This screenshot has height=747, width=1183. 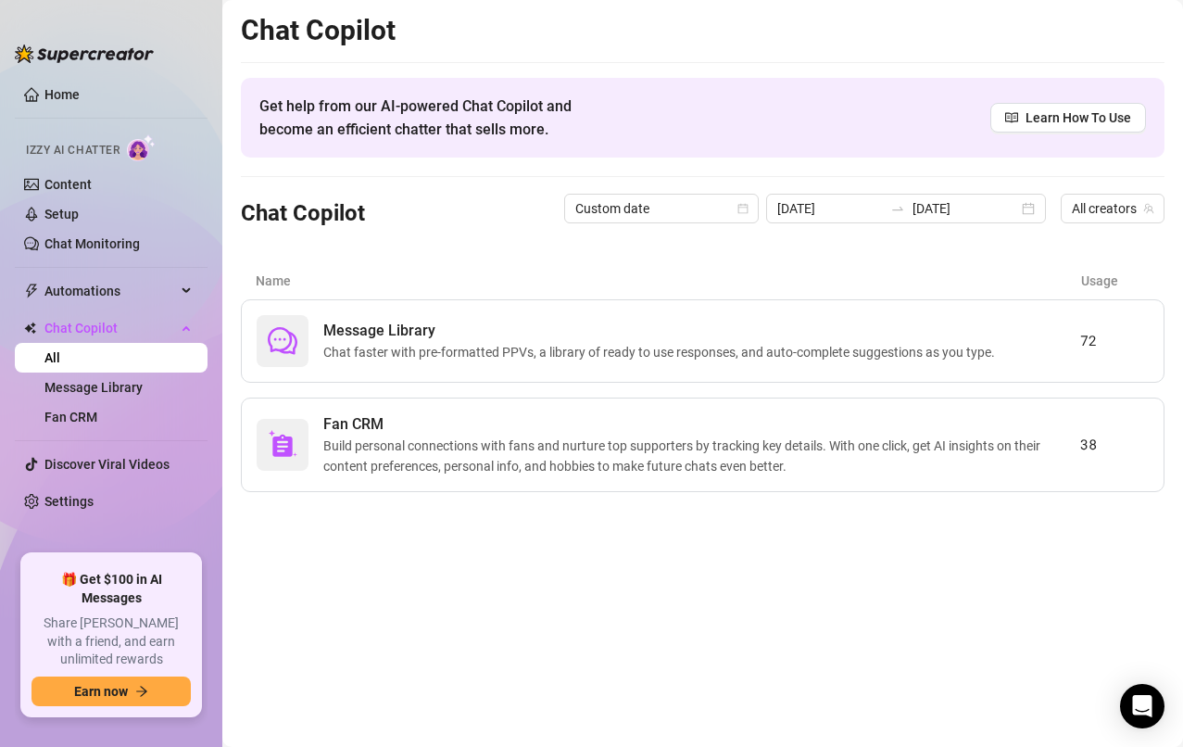 What do you see at coordinates (662, 331) in the screenshot?
I see `span: Message Library` at bounding box center [662, 331].